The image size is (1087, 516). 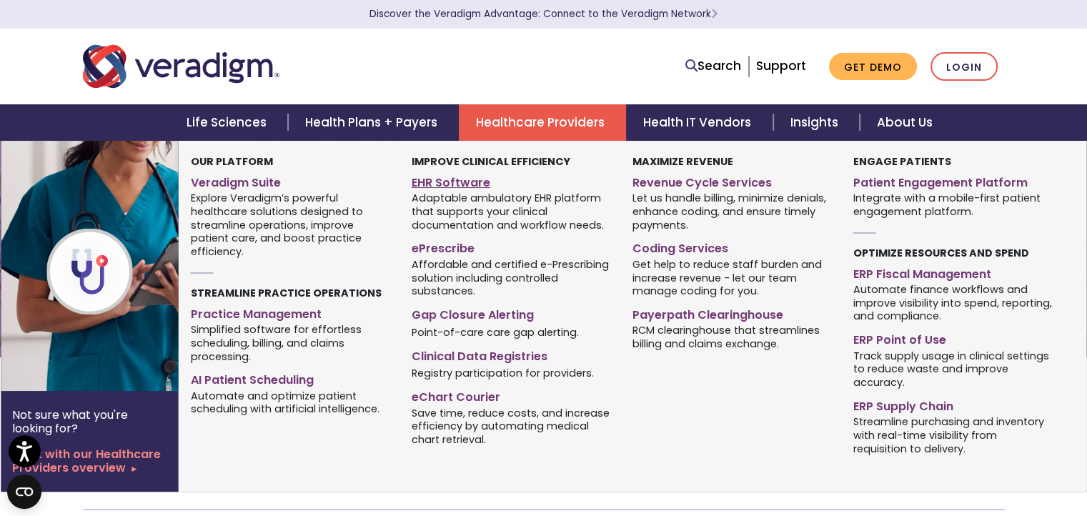 I want to click on a: Support, so click(x=781, y=66).